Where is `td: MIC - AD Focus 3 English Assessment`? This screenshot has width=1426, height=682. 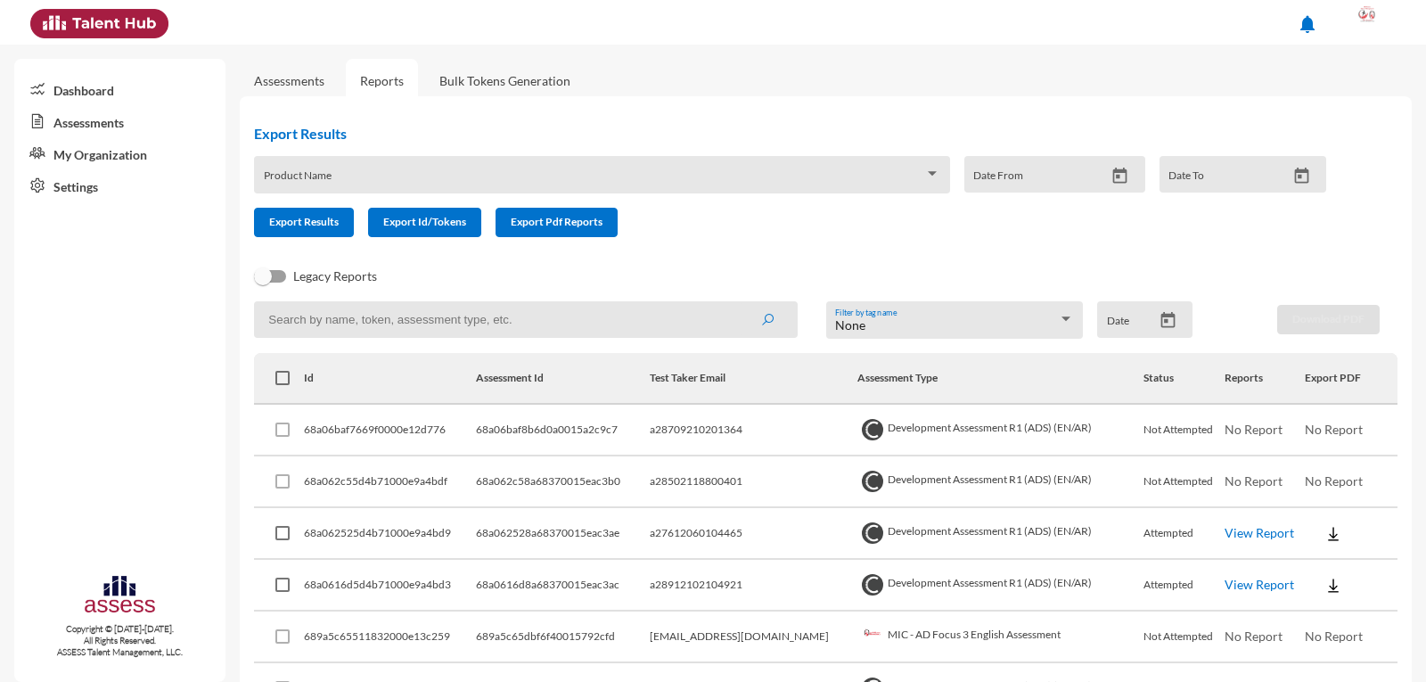 td: MIC - AD Focus 3 English Assessment is located at coordinates (1000, 637).